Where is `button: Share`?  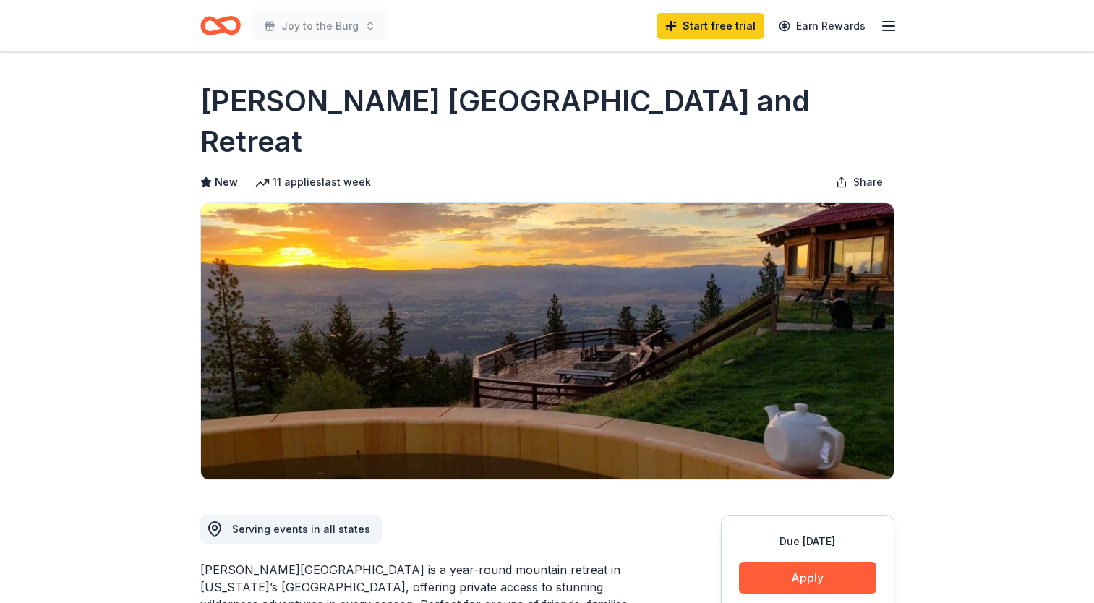 button: Share is located at coordinates (859, 182).